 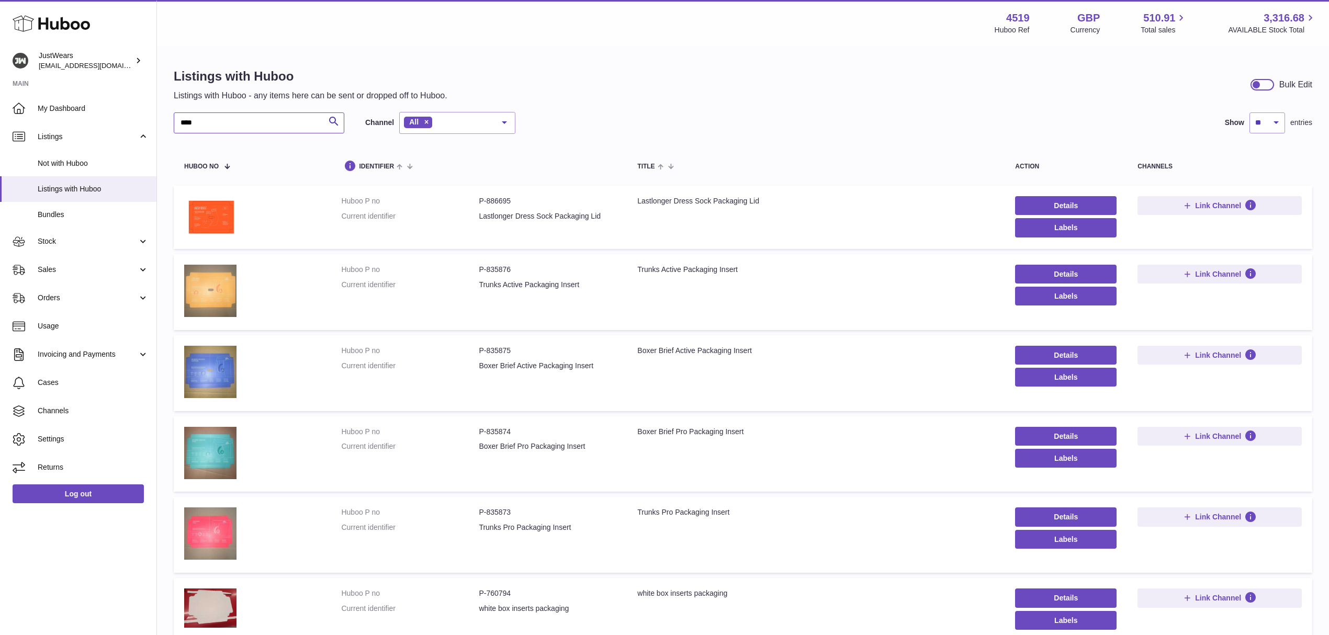 I want to click on strong: GBP, so click(x=1088, y=18).